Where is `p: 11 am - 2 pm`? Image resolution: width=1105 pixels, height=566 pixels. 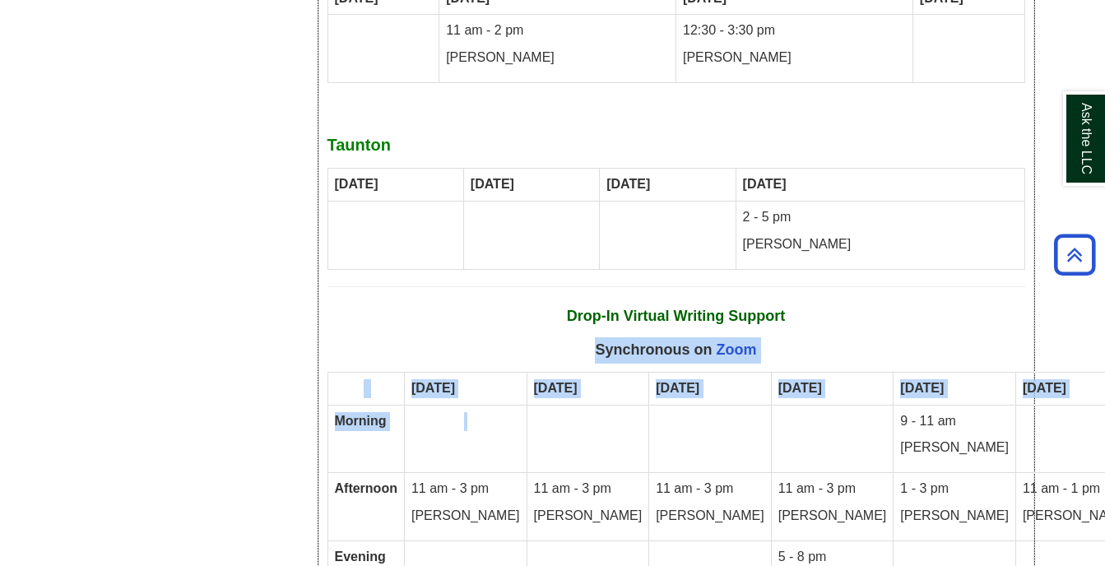 p: 11 am - 2 pm is located at coordinates (557, 30).